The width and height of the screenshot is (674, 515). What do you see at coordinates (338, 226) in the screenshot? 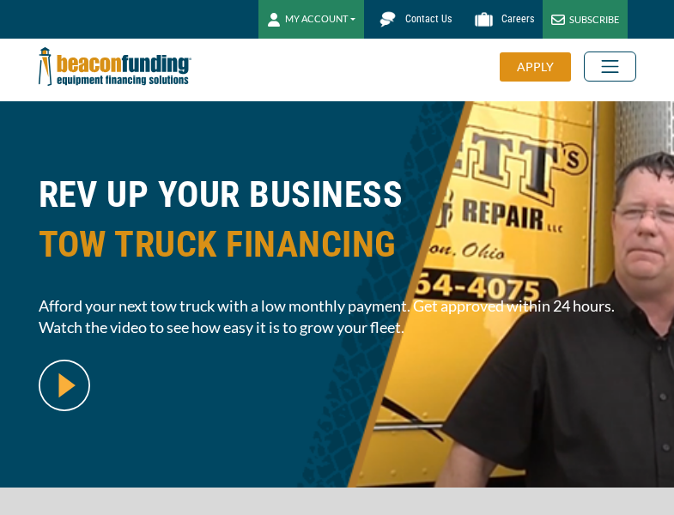
I see `h1: REV UP YOUR BUSINESS` at bounding box center [338, 226].